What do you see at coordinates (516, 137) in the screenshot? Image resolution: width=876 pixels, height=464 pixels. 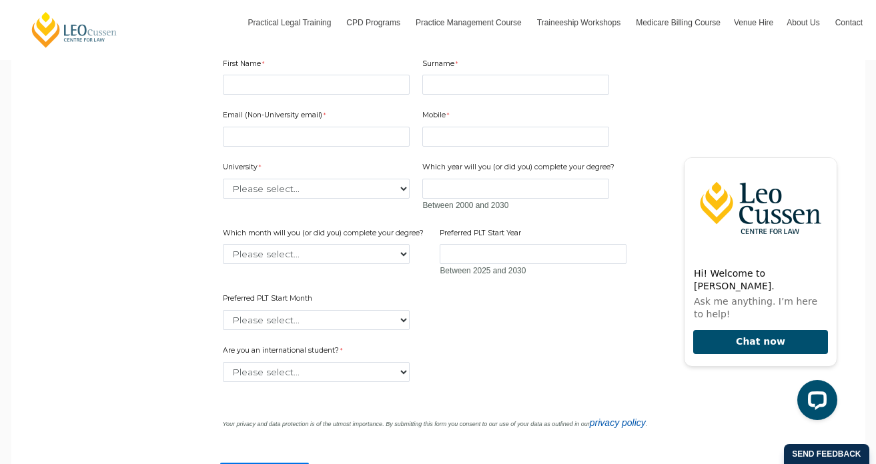 I see `input: Mobile` at bounding box center [516, 137].